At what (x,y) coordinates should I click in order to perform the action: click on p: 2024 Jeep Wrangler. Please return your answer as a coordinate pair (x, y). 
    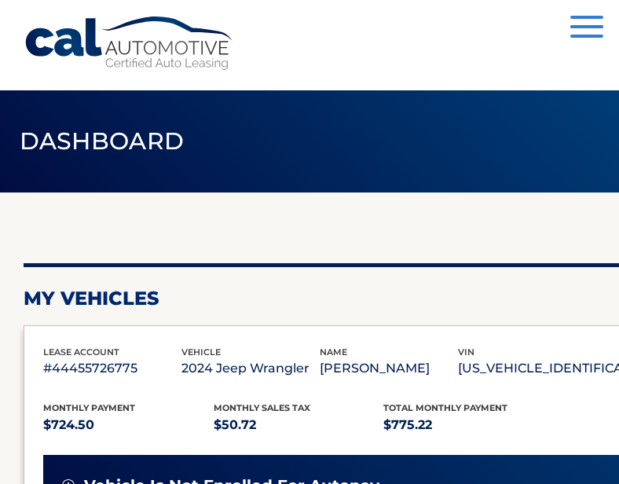
    Looking at the image, I should click on (250, 368).